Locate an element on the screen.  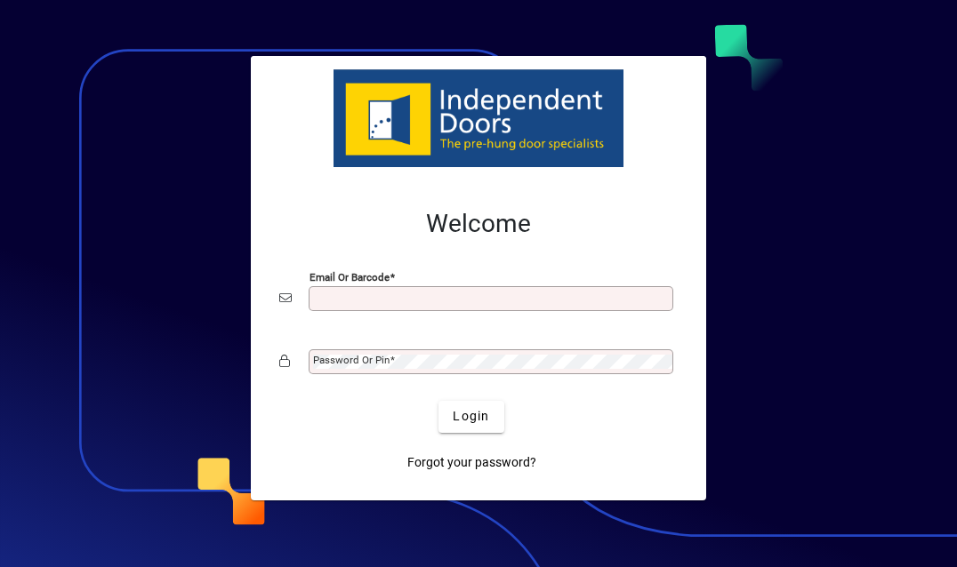
mat-label: Password or Pin is located at coordinates (351, 360).